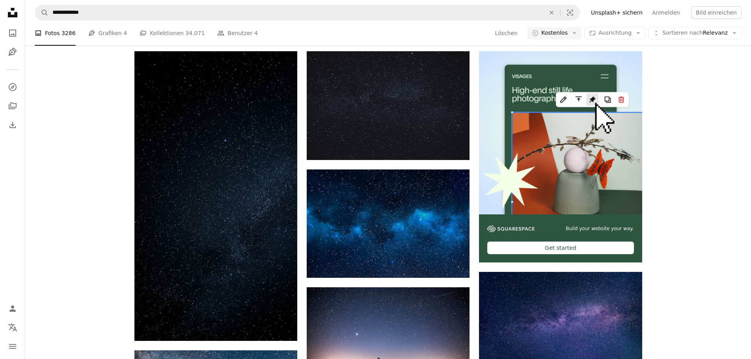  What do you see at coordinates (616, 13) in the screenshot?
I see `a: Unsplash+ sichern` at bounding box center [616, 13].